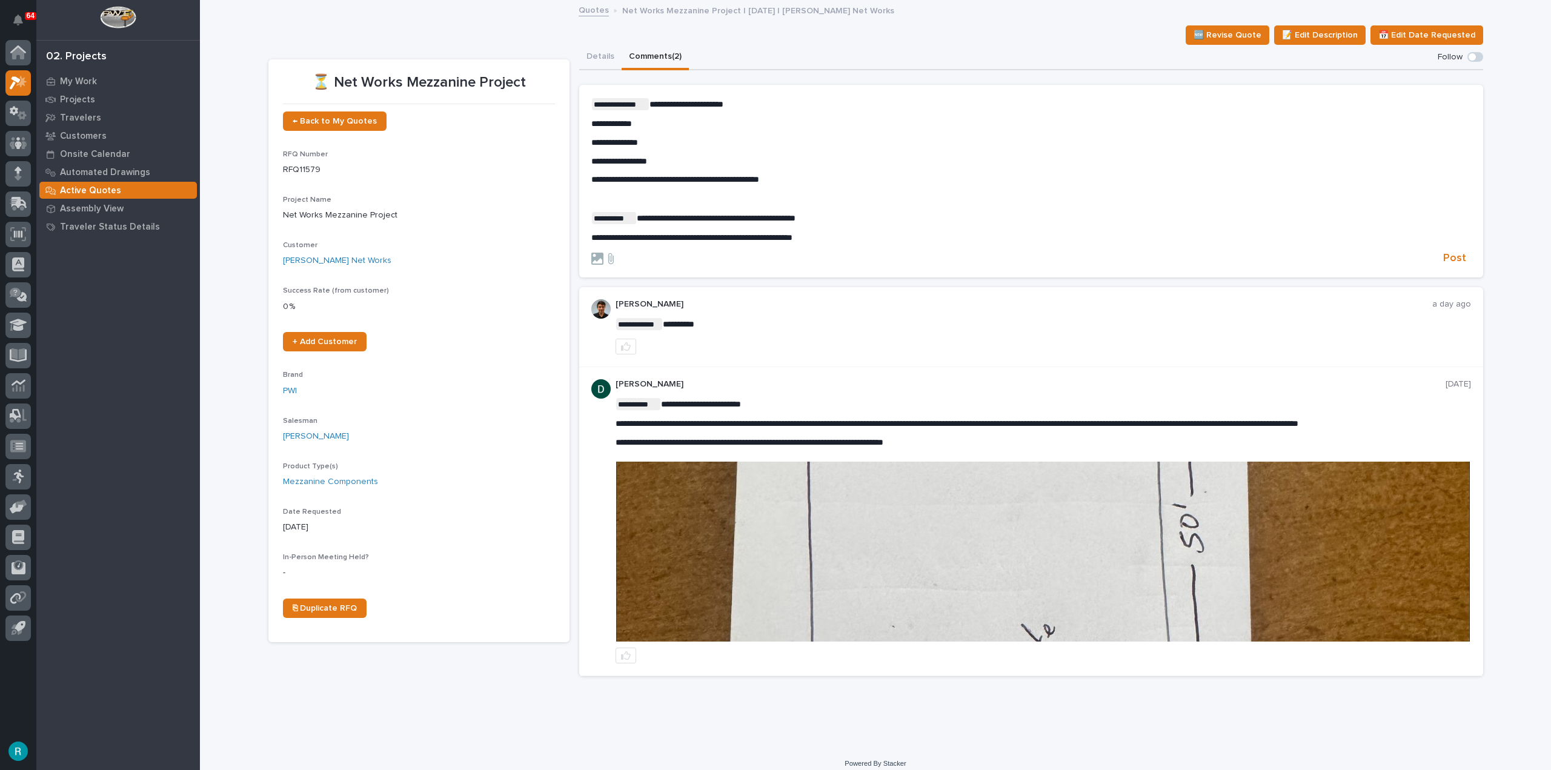  Describe the element at coordinates (91, 209) in the screenshot. I see `p: Assembly View` at that location.